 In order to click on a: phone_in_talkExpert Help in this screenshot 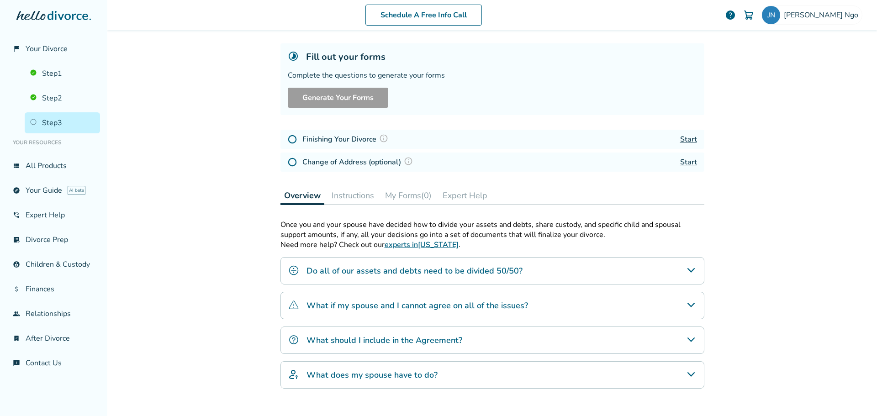, I will do `click(53, 215)`.